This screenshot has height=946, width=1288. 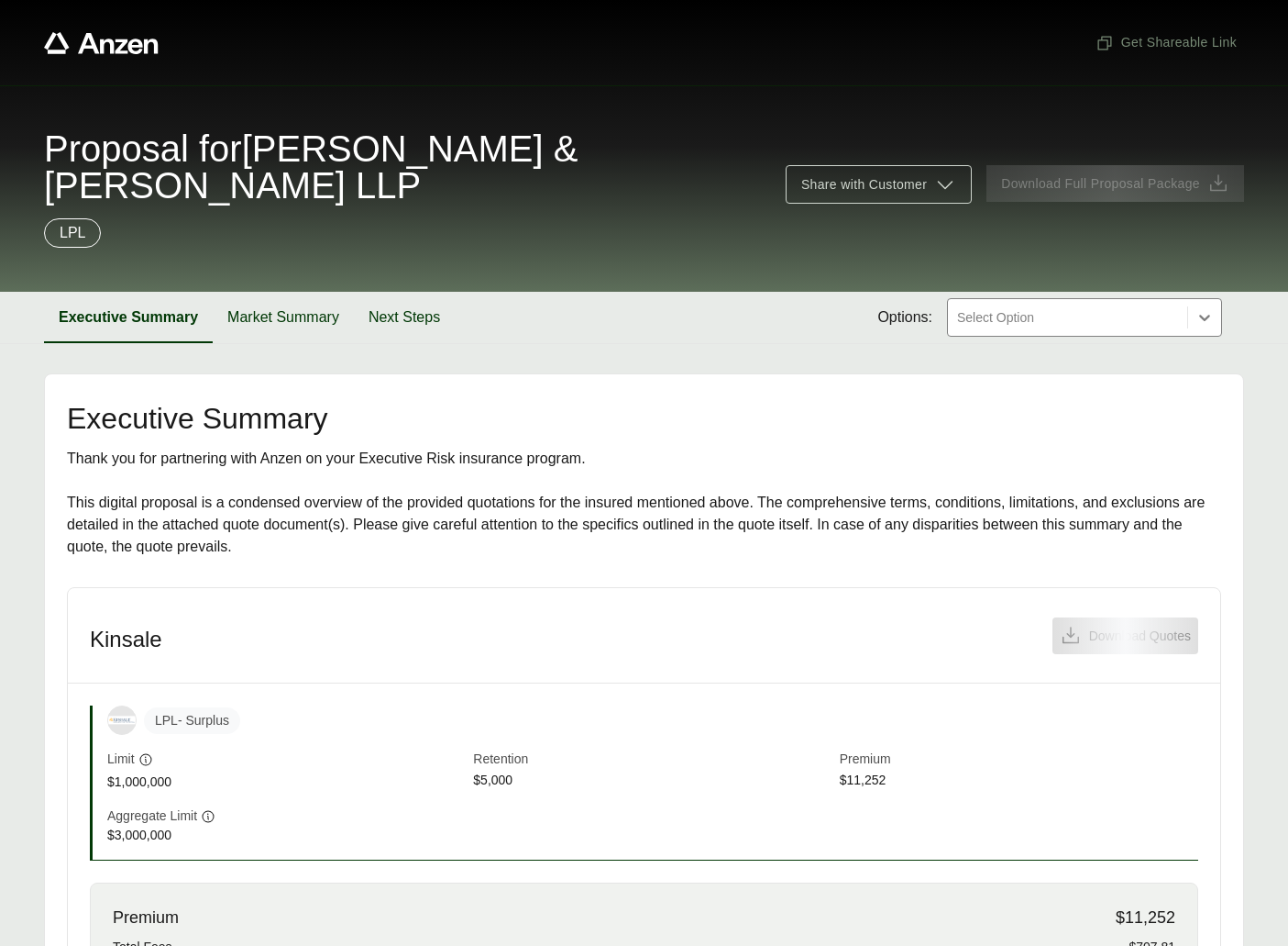 What do you see at coordinates (286, 782) in the screenshot?
I see `span: $1,000,000` at bounding box center [286, 782].